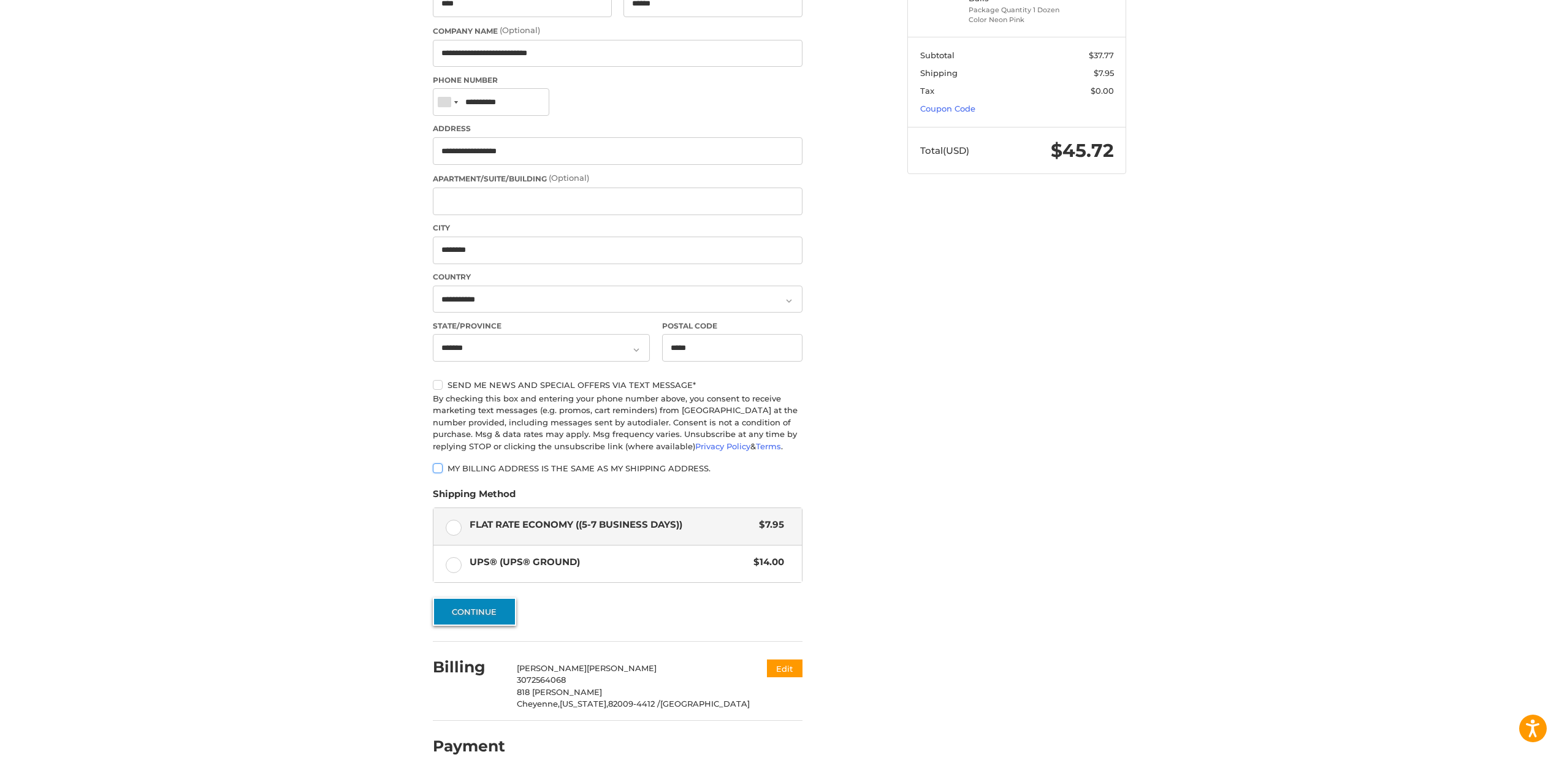  Describe the element at coordinates (785, 668) in the screenshot. I see `button: Edit` at that location.